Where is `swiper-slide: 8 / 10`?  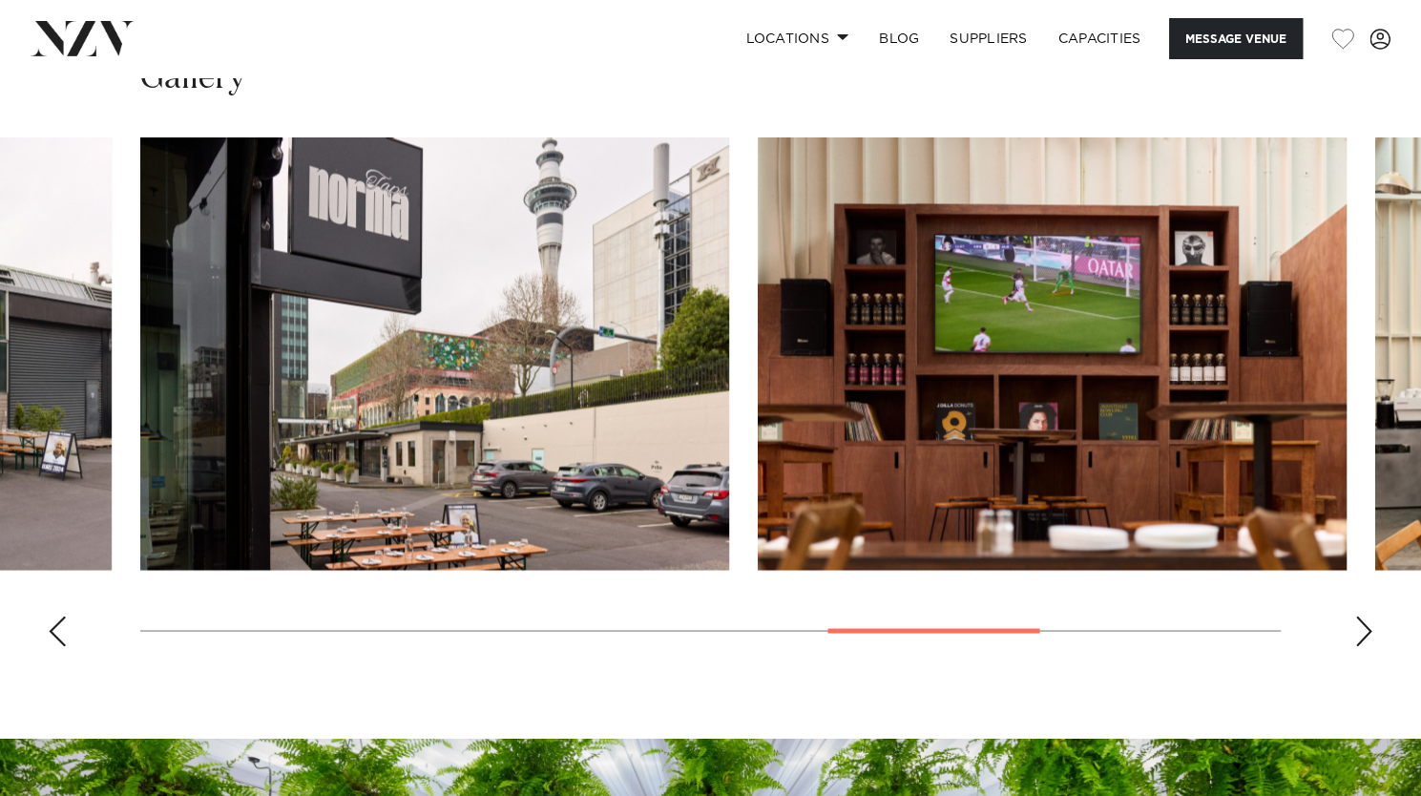
swiper-slide: 8 / 10 is located at coordinates (1052, 353).